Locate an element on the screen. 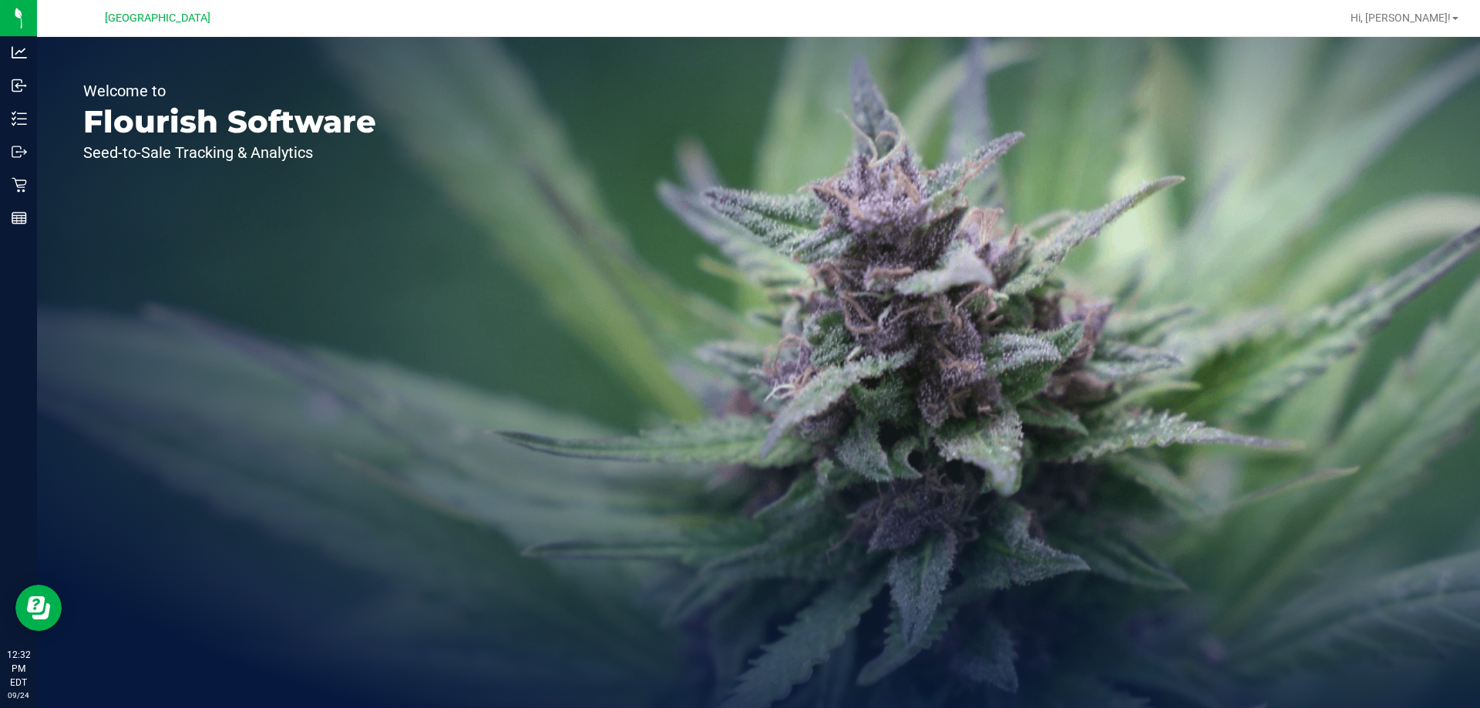 This screenshot has height=708, width=1480. inline-svg: Inventory is located at coordinates (19, 119).